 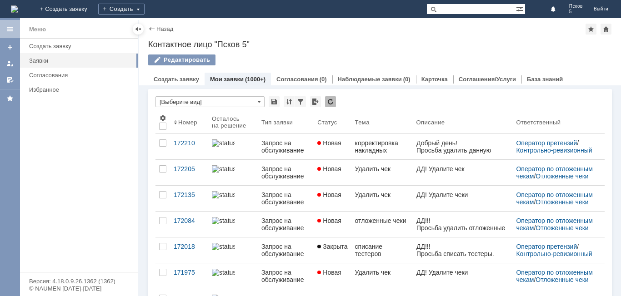 What do you see at coordinates (277, 122) in the screenshot?
I see `div: Тип заявки` at bounding box center [277, 122].